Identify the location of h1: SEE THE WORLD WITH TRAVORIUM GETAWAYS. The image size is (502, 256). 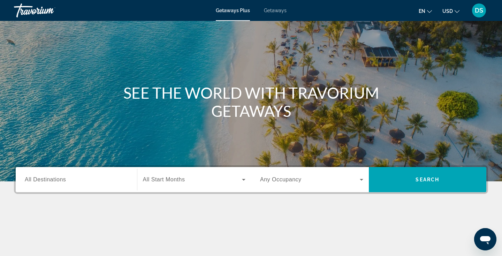
(251, 102).